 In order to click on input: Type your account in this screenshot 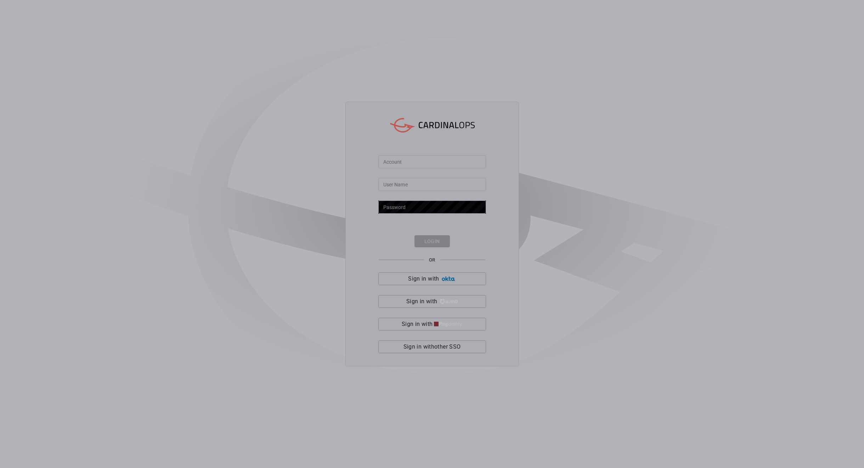, I will do `click(432, 162)`.